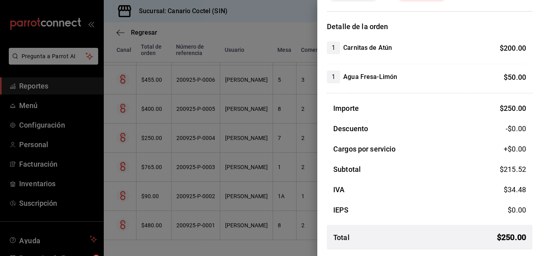  What do you see at coordinates (515, 189) in the screenshot?
I see `span: $ 34.48` at bounding box center [515, 189].